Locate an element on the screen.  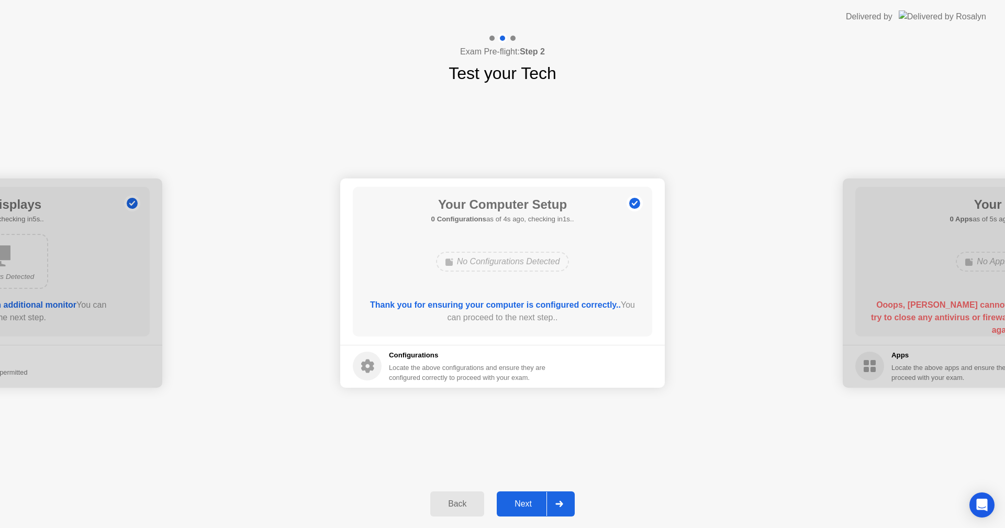
h5: Configurations is located at coordinates (468, 355).